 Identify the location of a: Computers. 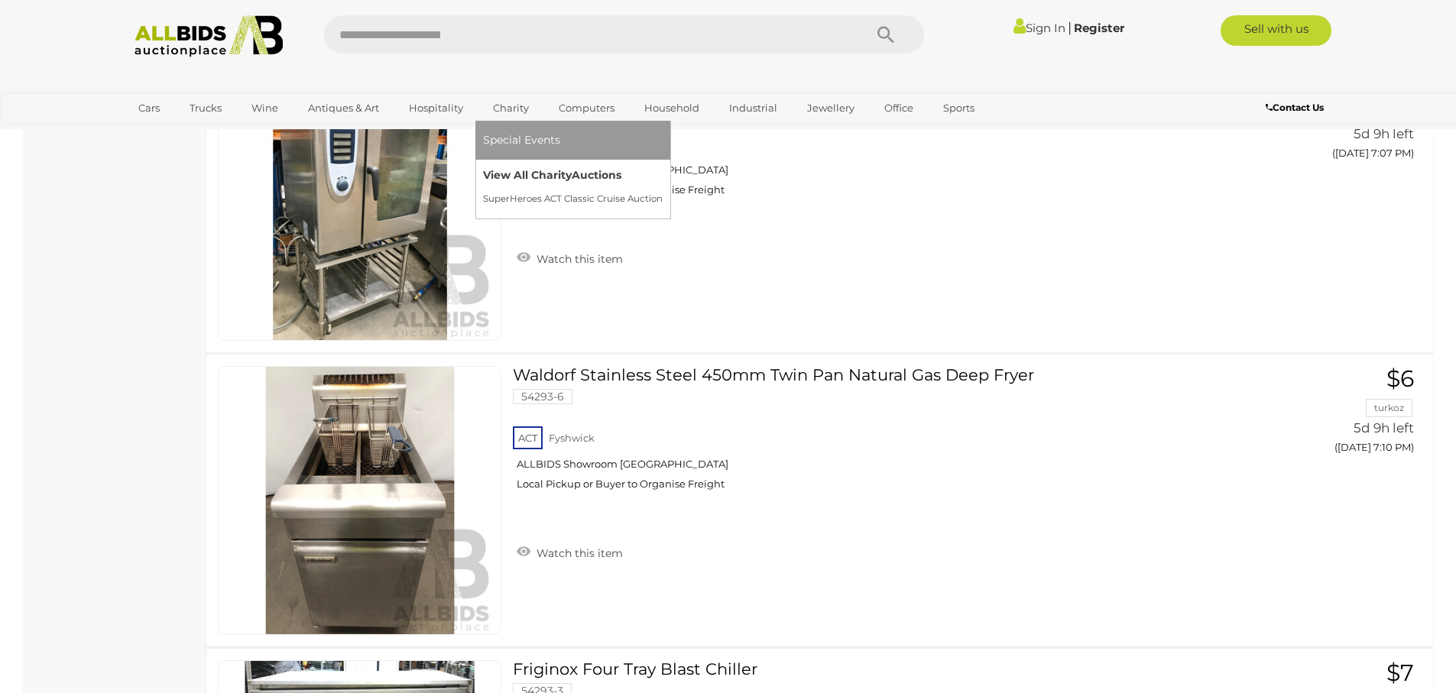
(586, 108).